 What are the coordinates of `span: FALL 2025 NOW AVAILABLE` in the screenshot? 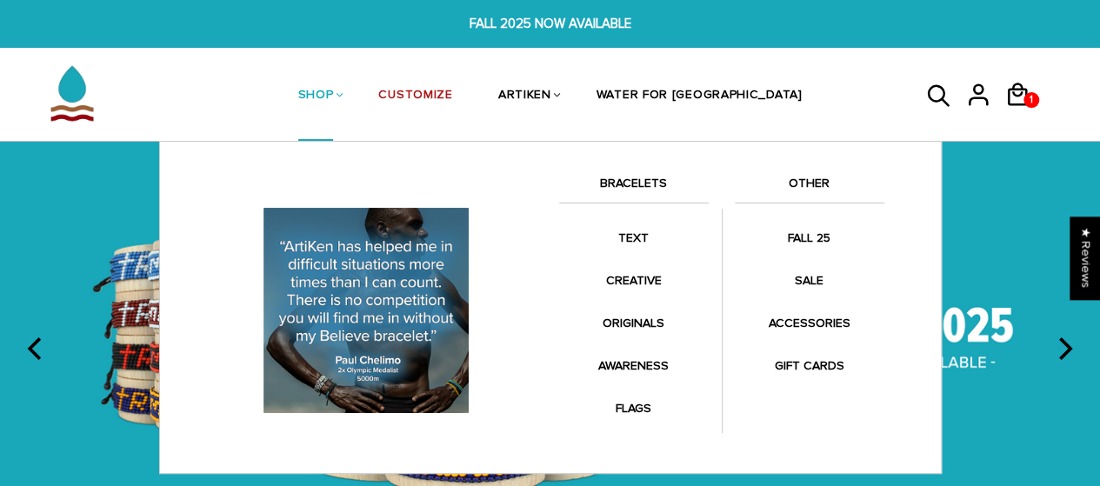 It's located at (550, 23).